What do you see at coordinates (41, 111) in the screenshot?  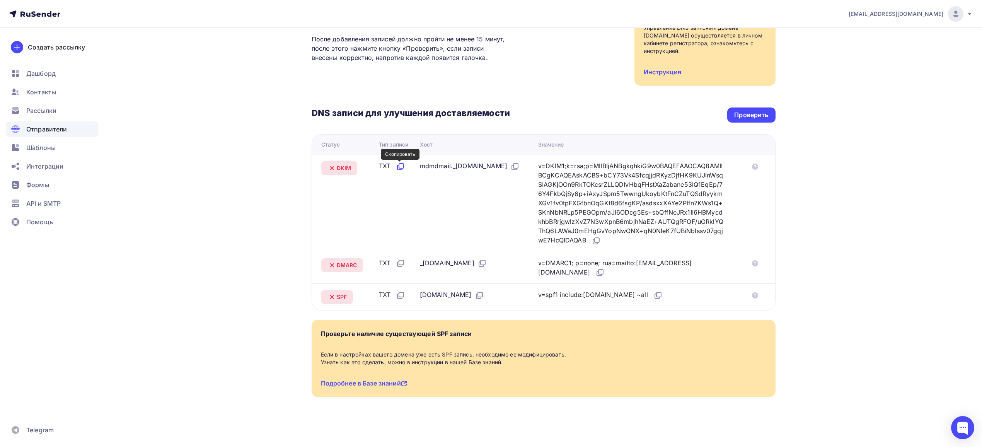 I see `span: Рассылки` at bounding box center [41, 111].